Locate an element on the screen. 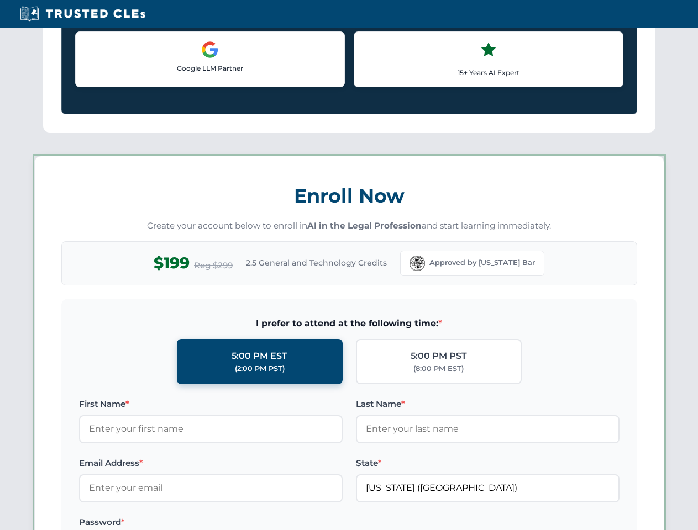 Image resolution: width=698 pixels, height=530 pixels. span: I prefer to attend at the following time: is located at coordinates (349, 324).